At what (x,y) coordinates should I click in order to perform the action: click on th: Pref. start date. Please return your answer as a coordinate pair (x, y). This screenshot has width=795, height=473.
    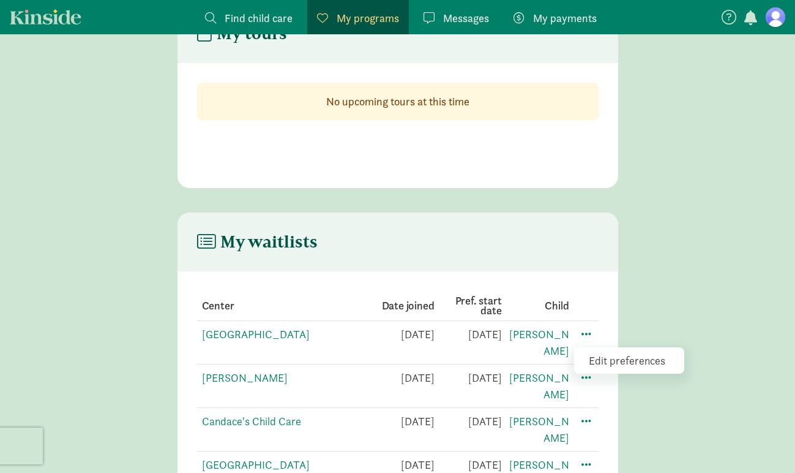
    Looking at the image, I should click on (468, 306).